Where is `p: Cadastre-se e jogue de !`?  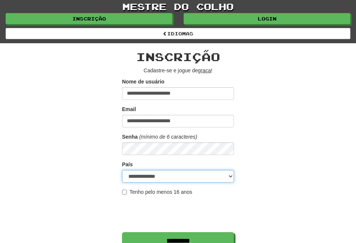 p: Cadastre-se e jogue de ! is located at coordinates (178, 71).